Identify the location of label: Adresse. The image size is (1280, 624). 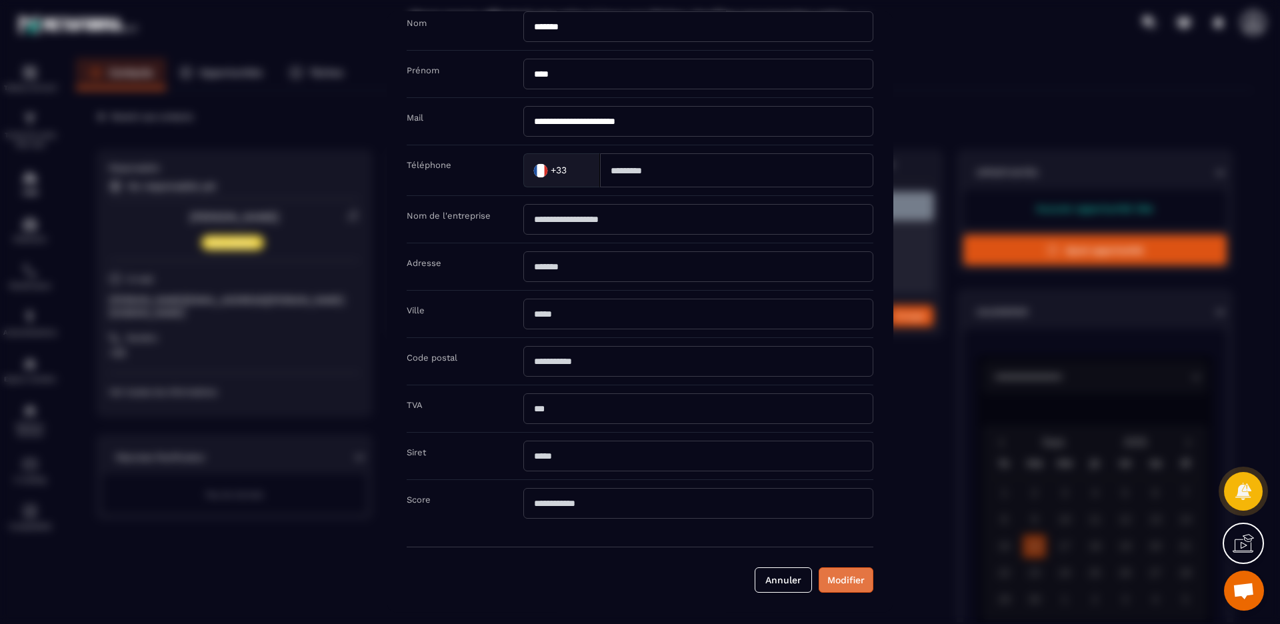
(424, 263).